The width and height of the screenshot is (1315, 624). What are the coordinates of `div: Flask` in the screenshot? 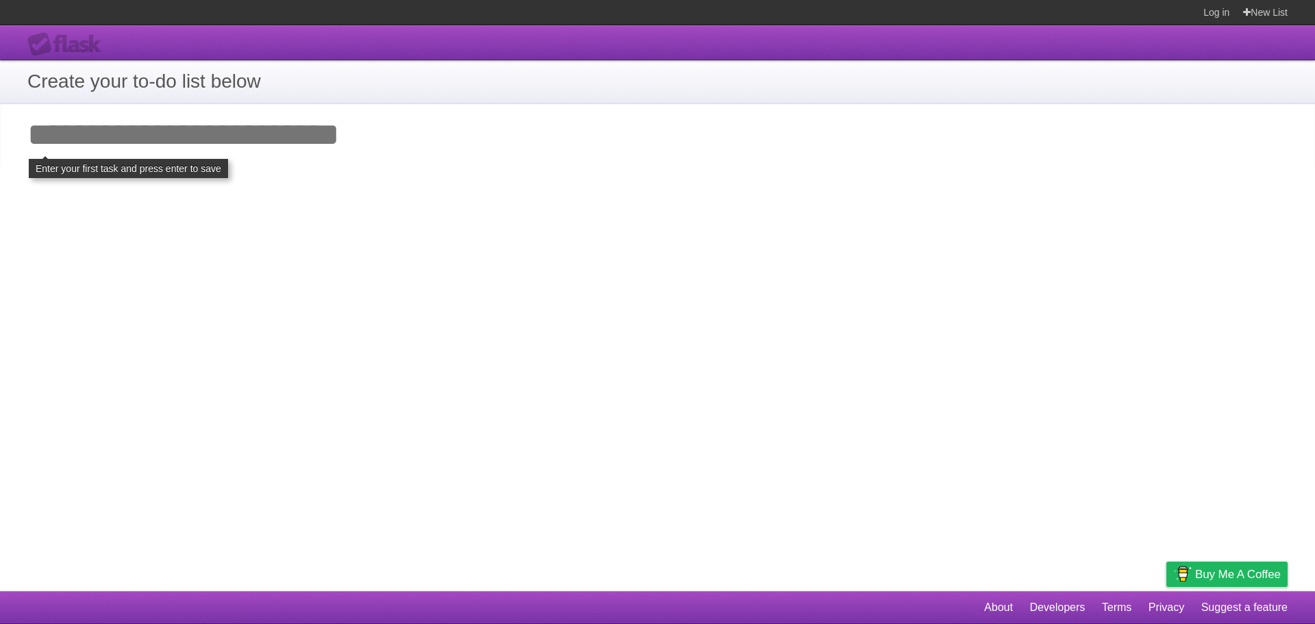 It's located at (68, 45).